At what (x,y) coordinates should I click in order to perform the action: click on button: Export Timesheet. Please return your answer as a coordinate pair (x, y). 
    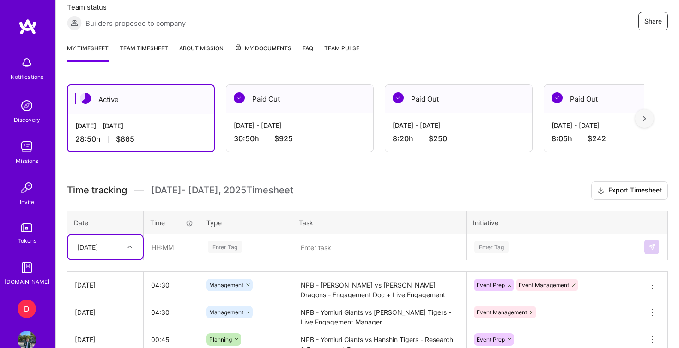
    Looking at the image, I should click on (629, 191).